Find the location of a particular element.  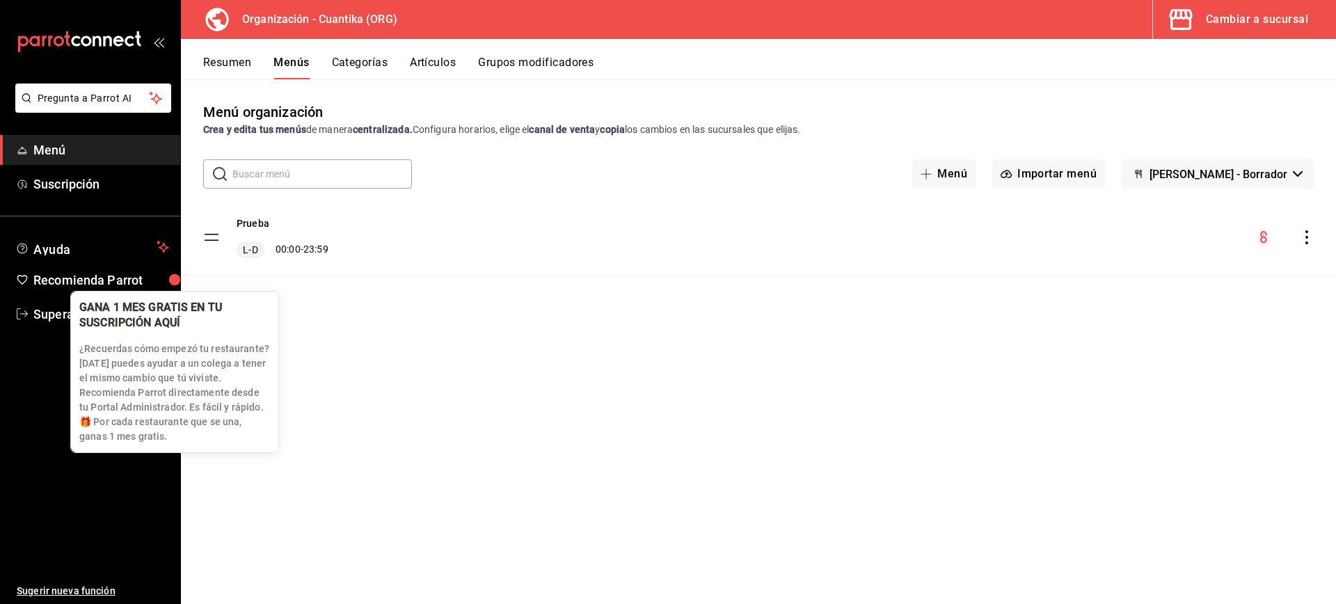

button: Importar menú is located at coordinates (1048, 174).